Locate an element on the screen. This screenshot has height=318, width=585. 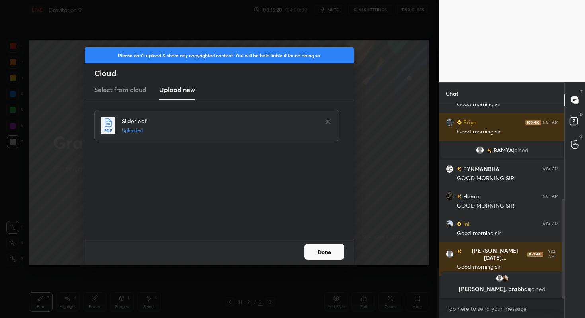
img: 5ff35c0c8d884166b0cb378d55dee258.jpg is located at coordinates (450, 196).